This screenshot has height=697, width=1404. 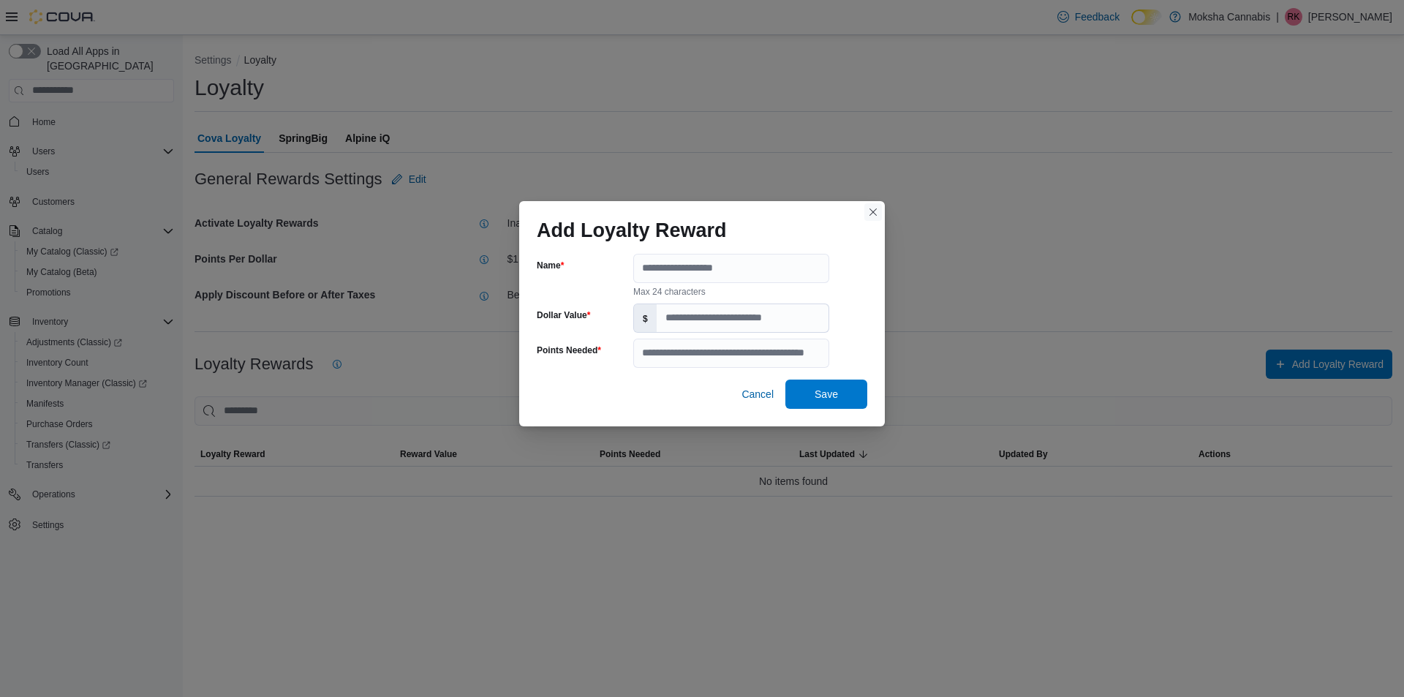 I want to click on label: Points Needed, so click(x=569, y=350).